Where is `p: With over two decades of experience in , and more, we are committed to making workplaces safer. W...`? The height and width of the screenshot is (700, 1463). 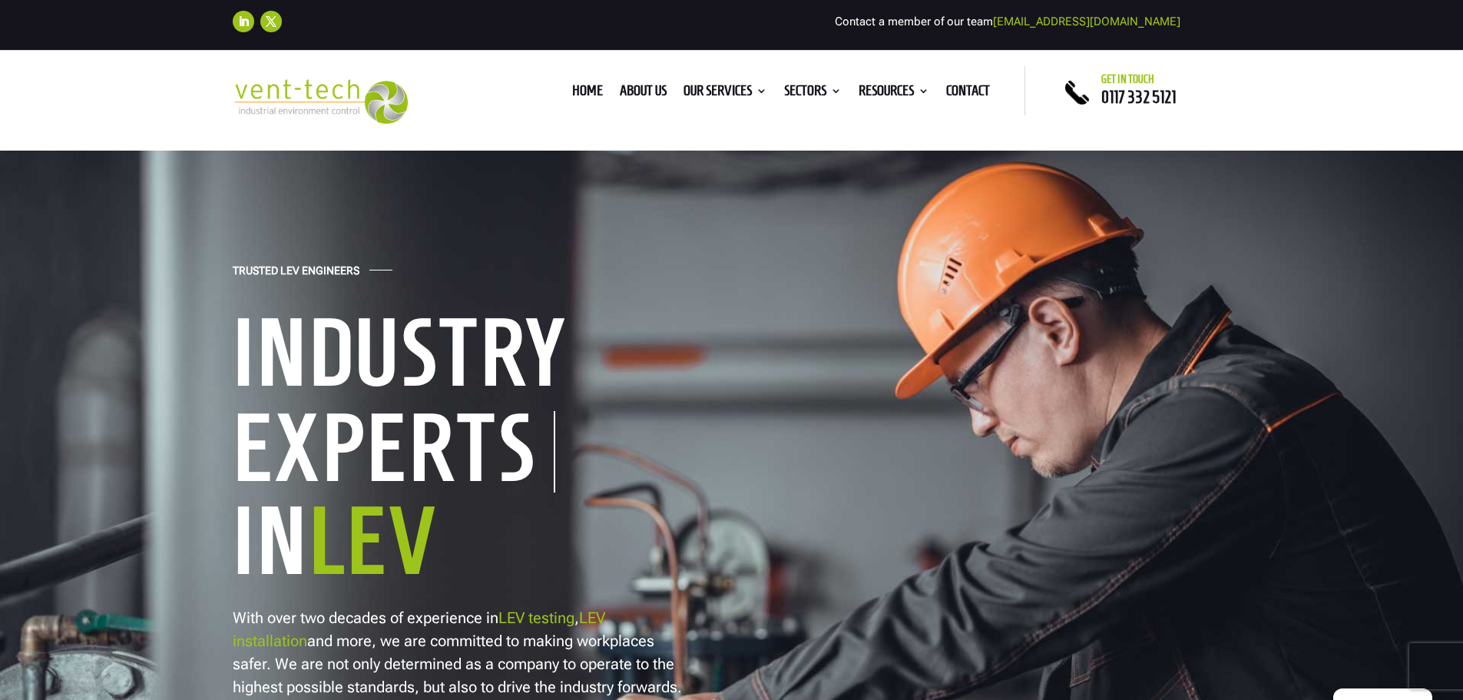 p: With over two decades of experience in , and more, we are committed to making workplaces safer. W... is located at coordinates (459, 652).